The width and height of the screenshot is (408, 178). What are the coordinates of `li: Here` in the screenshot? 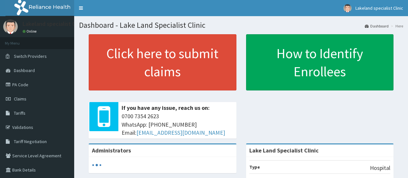 It's located at (396, 26).